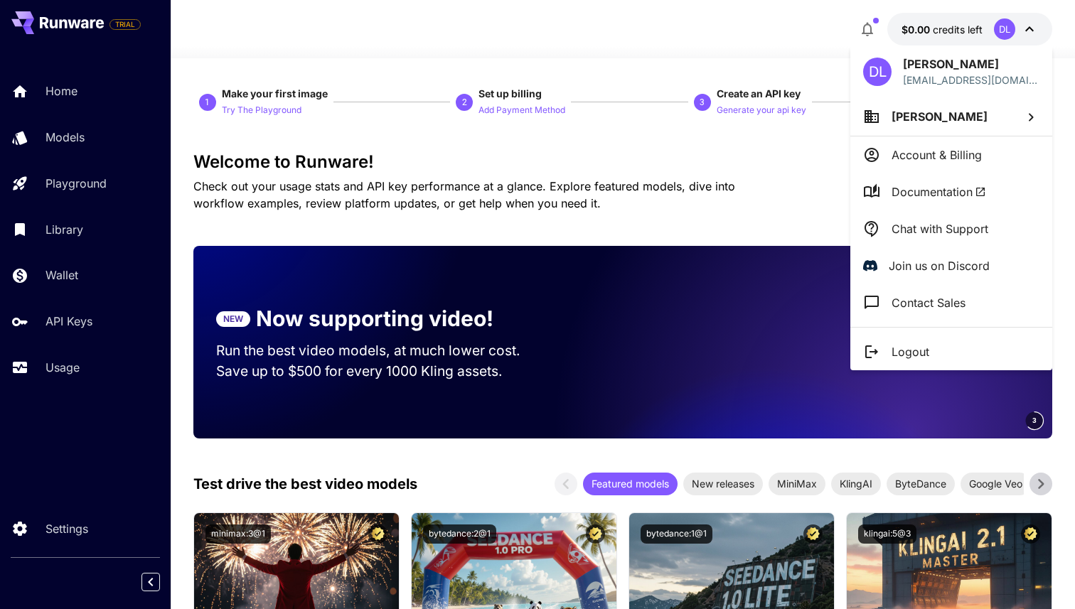 The height and width of the screenshot is (609, 1075). Describe the element at coordinates (939, 266) in the screenshot. I see `p: Join us on Discord` at that location.